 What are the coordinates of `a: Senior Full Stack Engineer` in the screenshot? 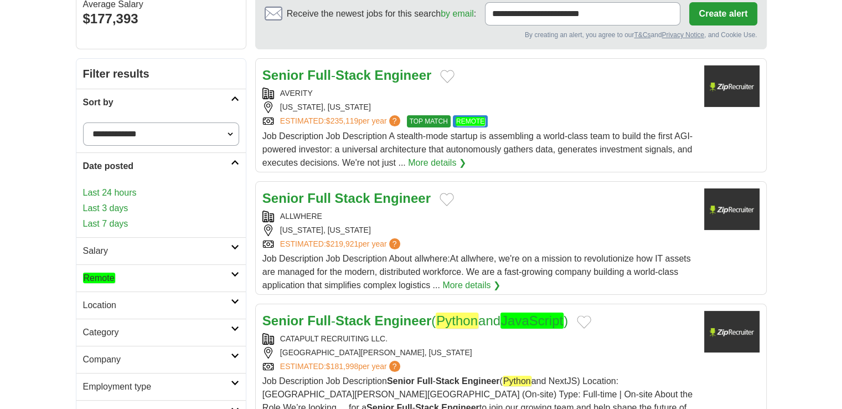 It's located at (347, 198).